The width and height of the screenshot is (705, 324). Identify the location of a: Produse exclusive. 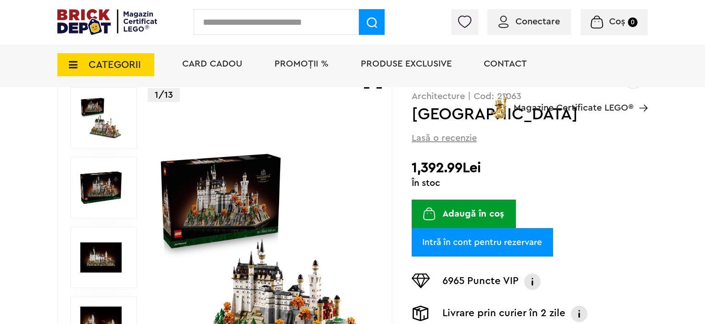
(406, 64).